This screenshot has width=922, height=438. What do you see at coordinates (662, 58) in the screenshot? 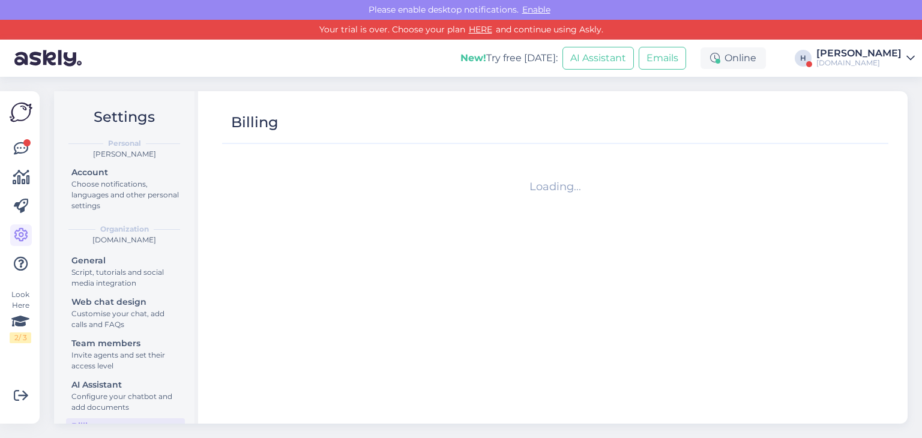
I see `button: Emails` at bounding box center [662, 58].